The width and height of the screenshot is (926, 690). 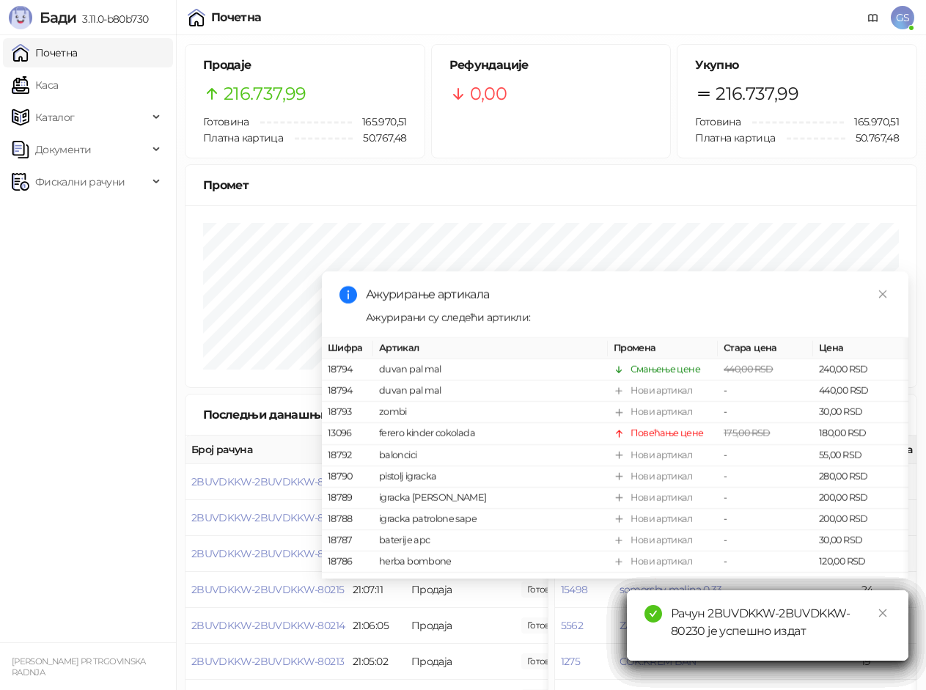 What do you see at coordinates (348, 562) in the screenshot?
I see `td: 18786` at bounding box center [348, 562].